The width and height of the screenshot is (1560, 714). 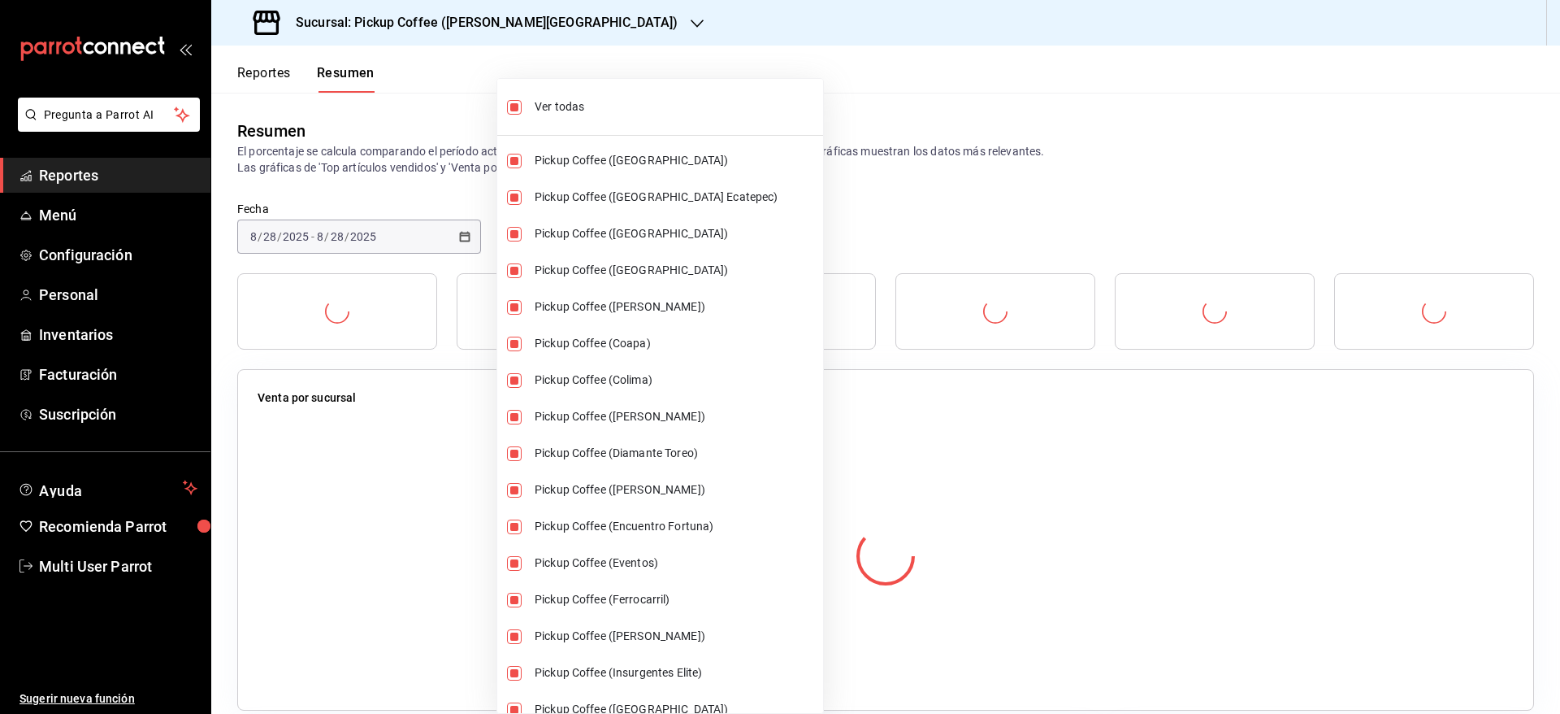 What do you see at coordinates (675, 599) in the screenshot?
I see `span: Pickup Coffee (Ferrocarril)` at bounding box center [675, 599].